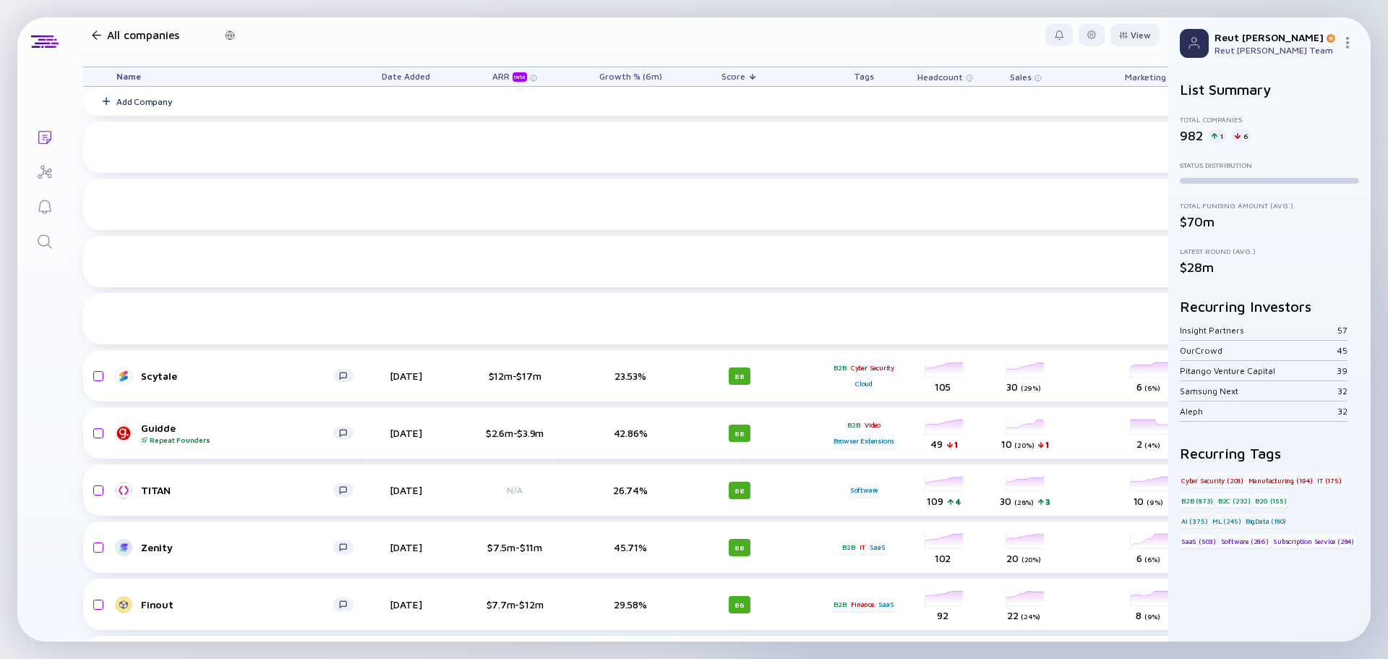 This screenshot has width=1388, height=659. I want to click on div: Software, so click(864, 490).